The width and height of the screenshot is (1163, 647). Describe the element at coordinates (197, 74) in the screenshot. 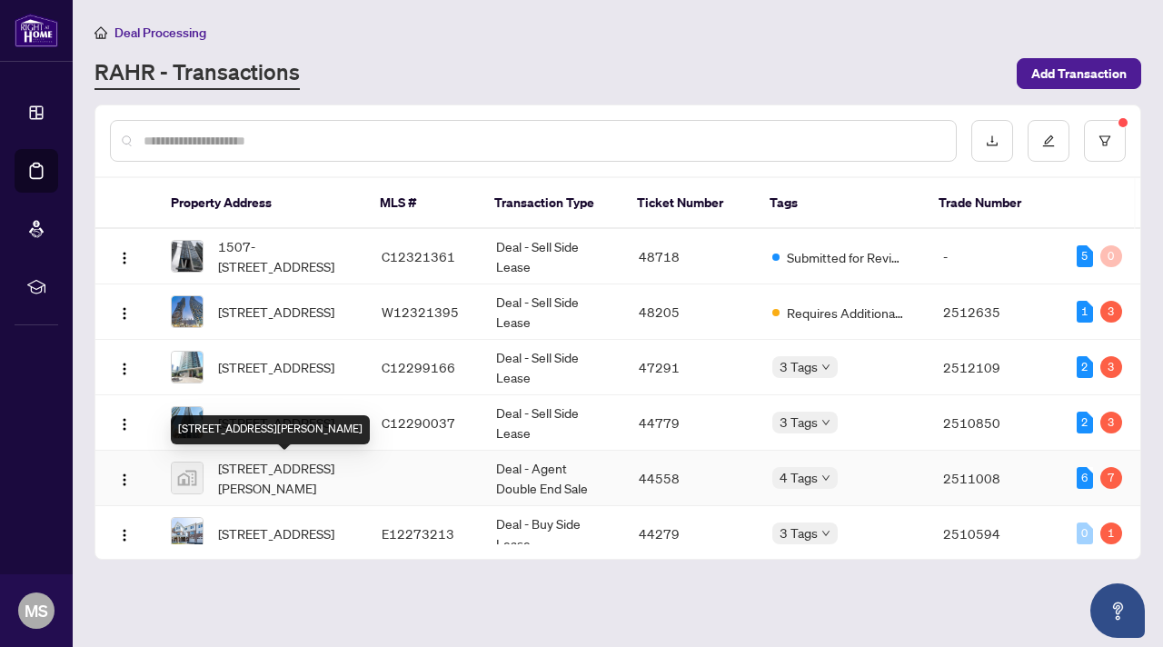

I see `a: RAHR - Transactions` at that location.